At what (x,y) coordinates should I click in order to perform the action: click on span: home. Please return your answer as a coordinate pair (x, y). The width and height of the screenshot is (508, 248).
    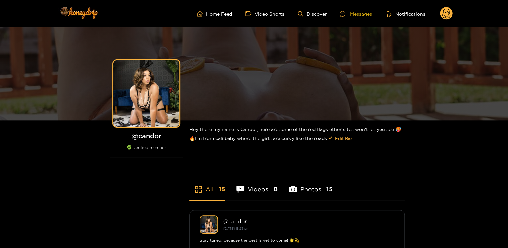
    Looking at the image, I should click on (202, 14).